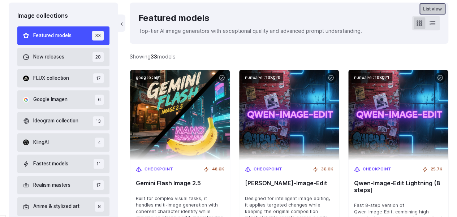 The width and height of the screenshot is (457, 217). What do you see at coordinates (289, 115) in the screenshot?
I see `img: Qwen‑Image‑Edit` at bounding box center [289, 115].